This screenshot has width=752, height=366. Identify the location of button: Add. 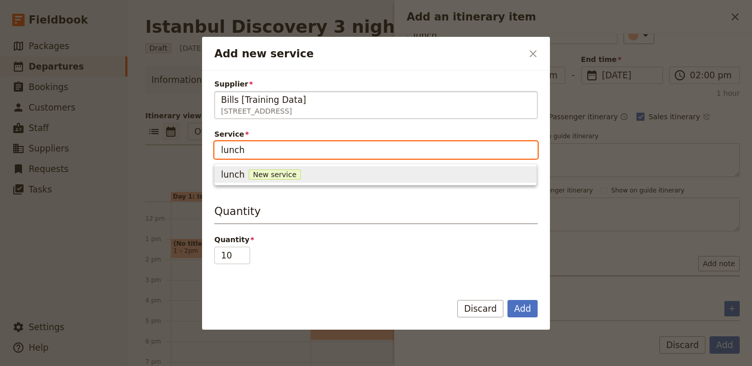
(522, 309).